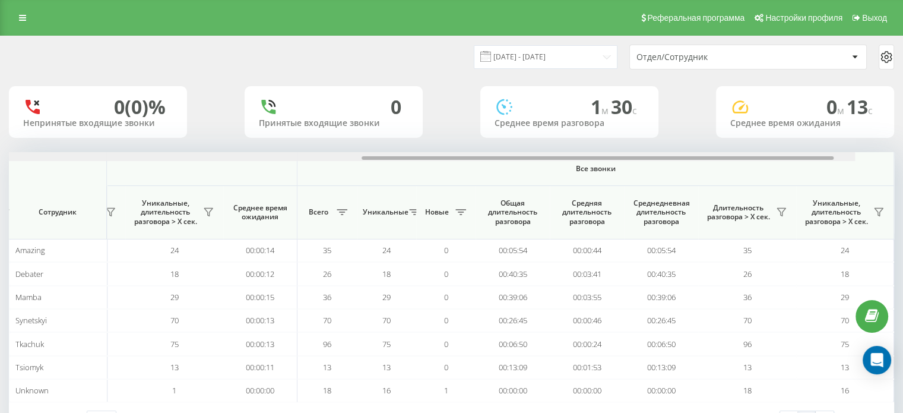  Describe the element at coordinates (586, 273) in the screenshot. I see `td: 00:03:41` at that location.